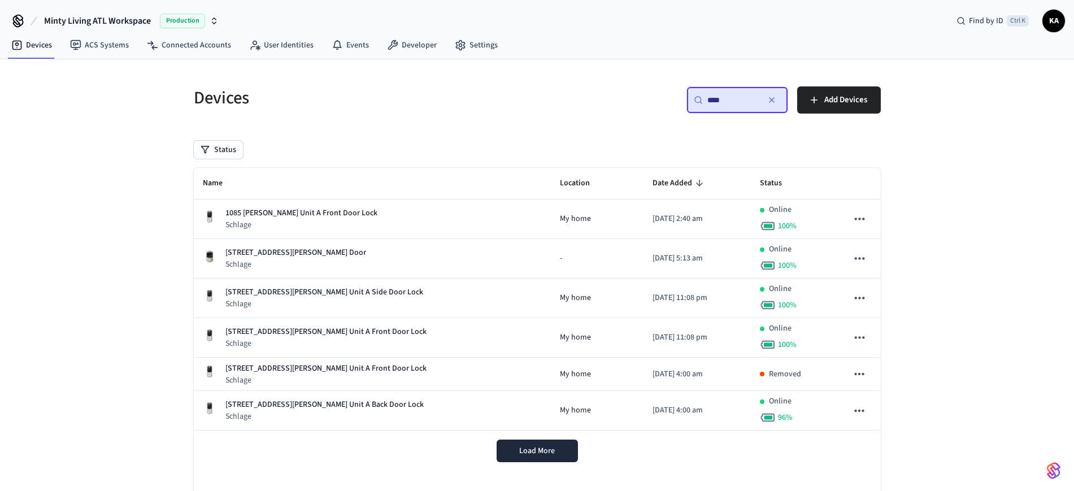 This screenshot has width=1074, height=491. Describe the element at coordinates (993, 21) in the screenshot. I see `div: Find by IDCtrl K` at that location.